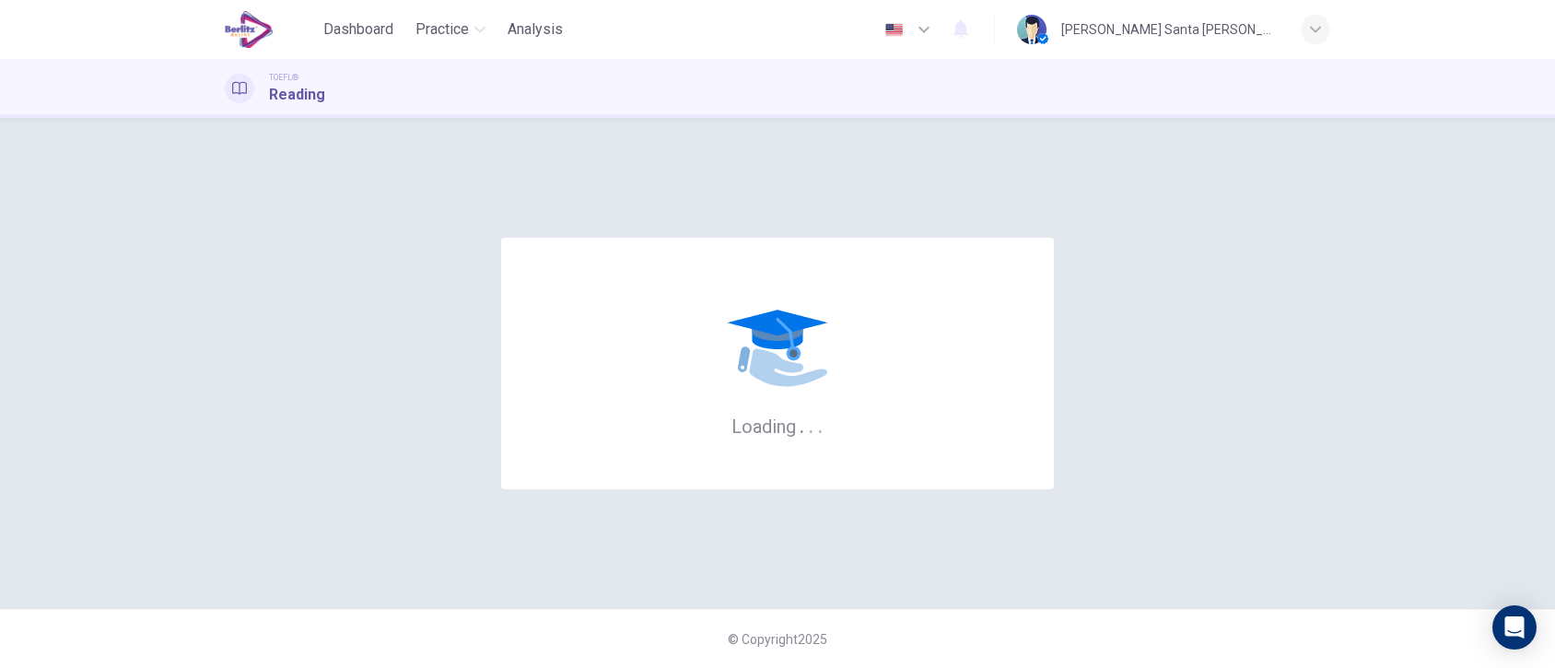  I want to click on div: Open Intercom Messenger, so click(1514, 627).